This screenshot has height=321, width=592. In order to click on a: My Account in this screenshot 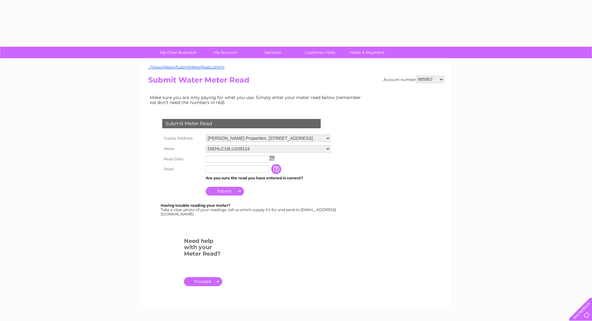, I will do `click(225, 52)`.